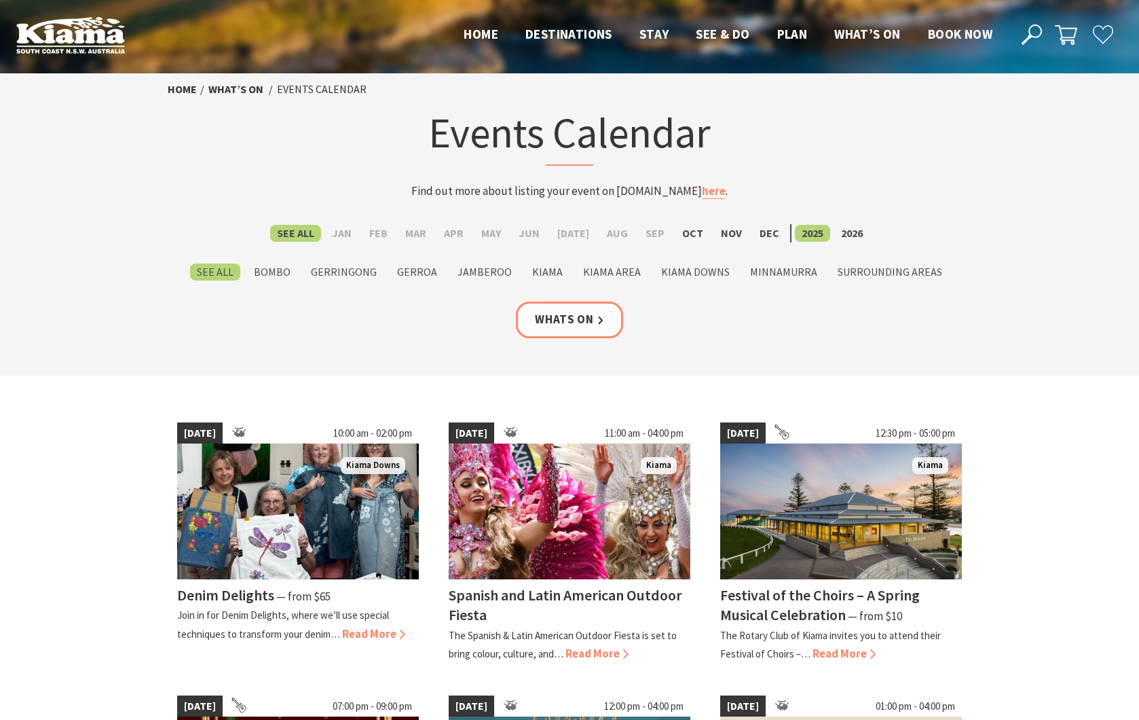 This screenshot has height=720, width=1139. I want to click on span: 01:00 pm - 04:00 pm, so click(915, 706).